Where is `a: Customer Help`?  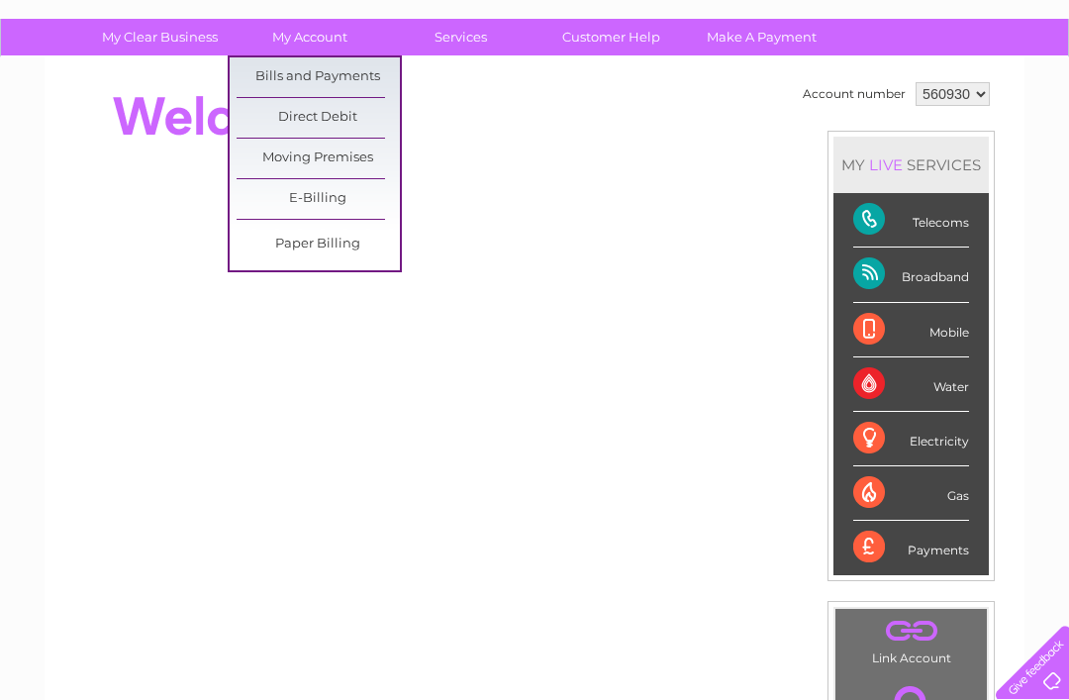
a: Customer Help is located at coordinates (611, 37).